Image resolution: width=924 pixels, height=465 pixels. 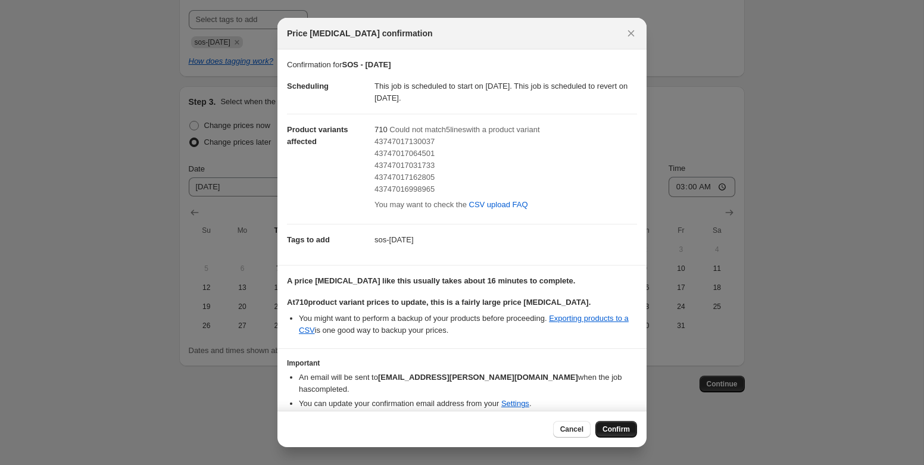 I want to click on span: Scheduling, so click(x=308, y=86).